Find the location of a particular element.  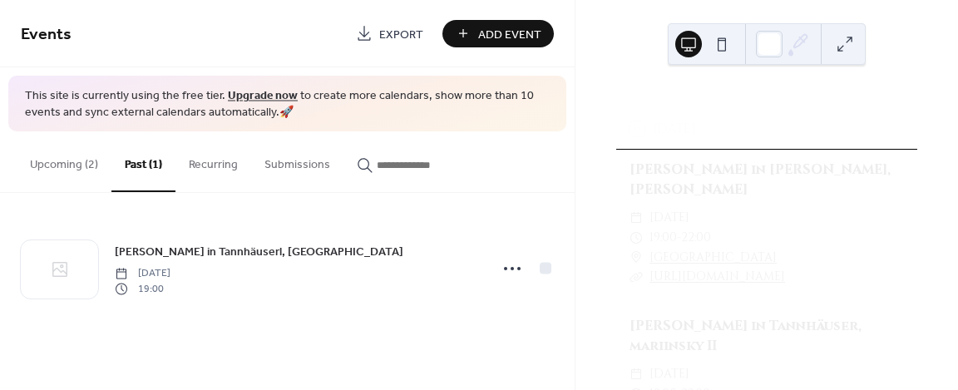

span: Export is located at coordinates (401, 34).